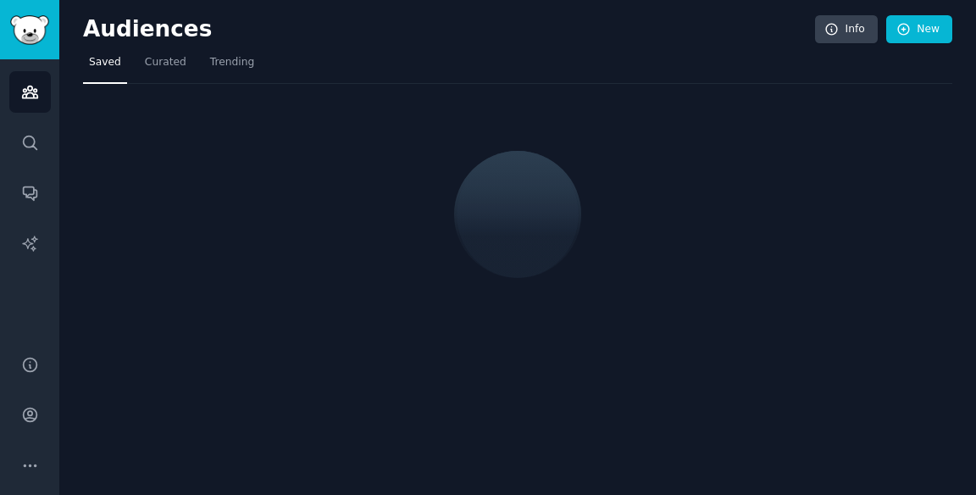 The width and height of the screenshot is (976, 495). Describe the element at coordinates (30, 30) in the screenshot. I see `img: GummySearch logo` at that location.